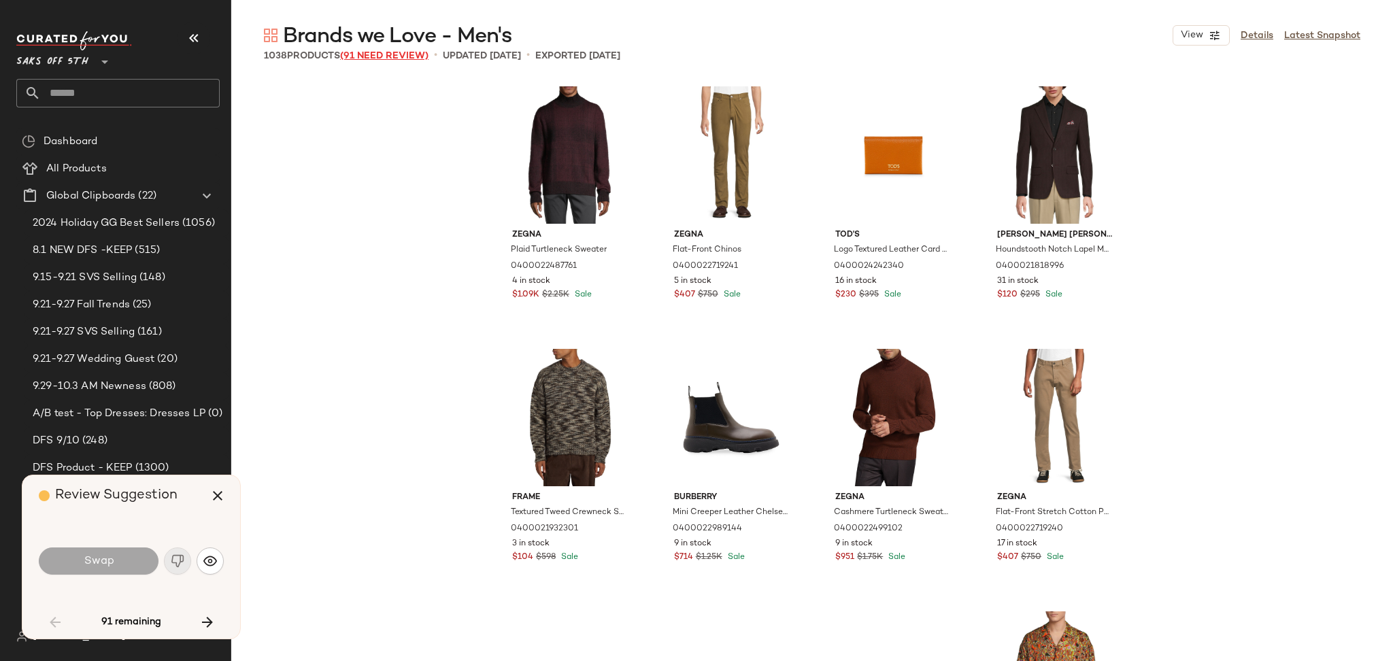 The width and height of the screenshot is (1393, 661). Describe the element at coordinates (116, 495) in the screenshot. I see `span: Review Suggestion` at that location.